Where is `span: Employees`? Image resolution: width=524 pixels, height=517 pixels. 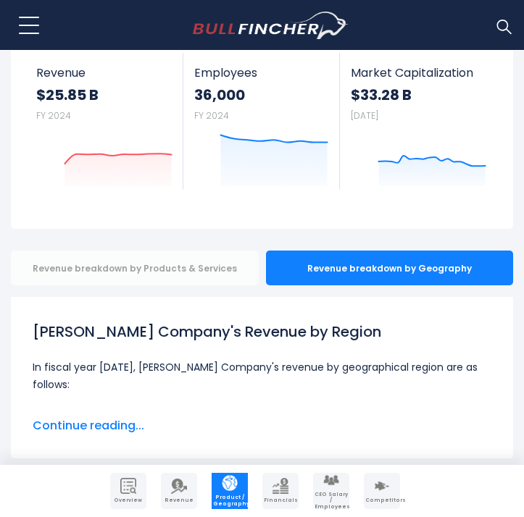
span: Employees is located at coordinates (262, 72).